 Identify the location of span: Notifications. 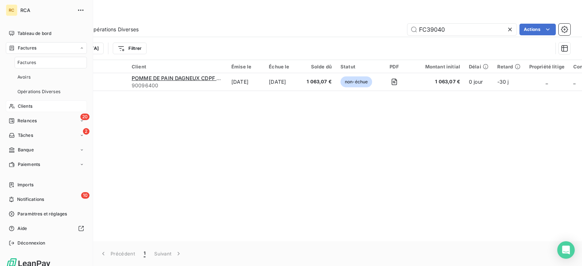
(31, 199).